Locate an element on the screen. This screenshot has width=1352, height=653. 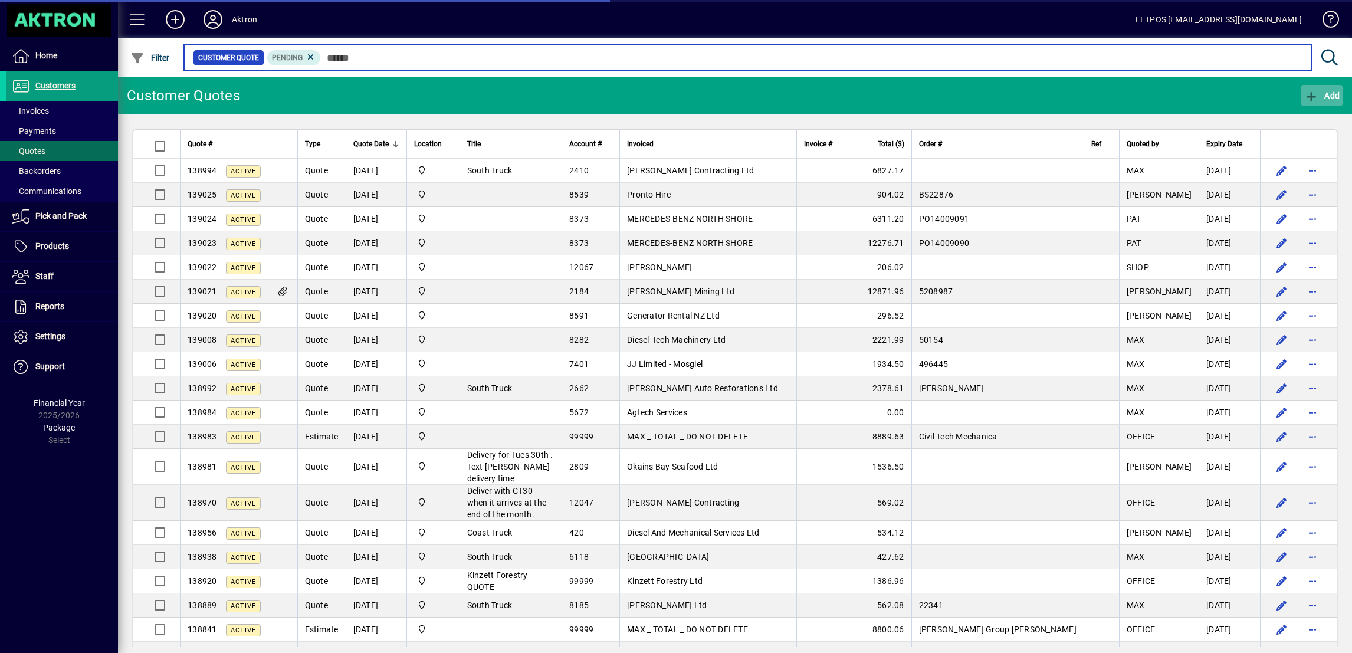
span: 138970 is located at coordinates (202, 503).